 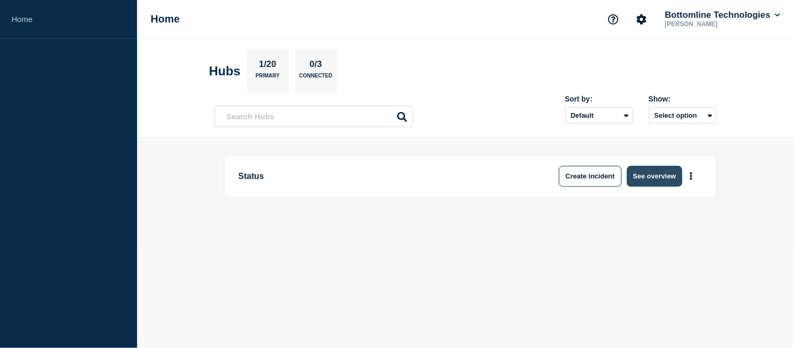 What do you see at coordinates (599, 99) in the screenshot?
I see `div: Sort by:` at bounding box center [599, 99].